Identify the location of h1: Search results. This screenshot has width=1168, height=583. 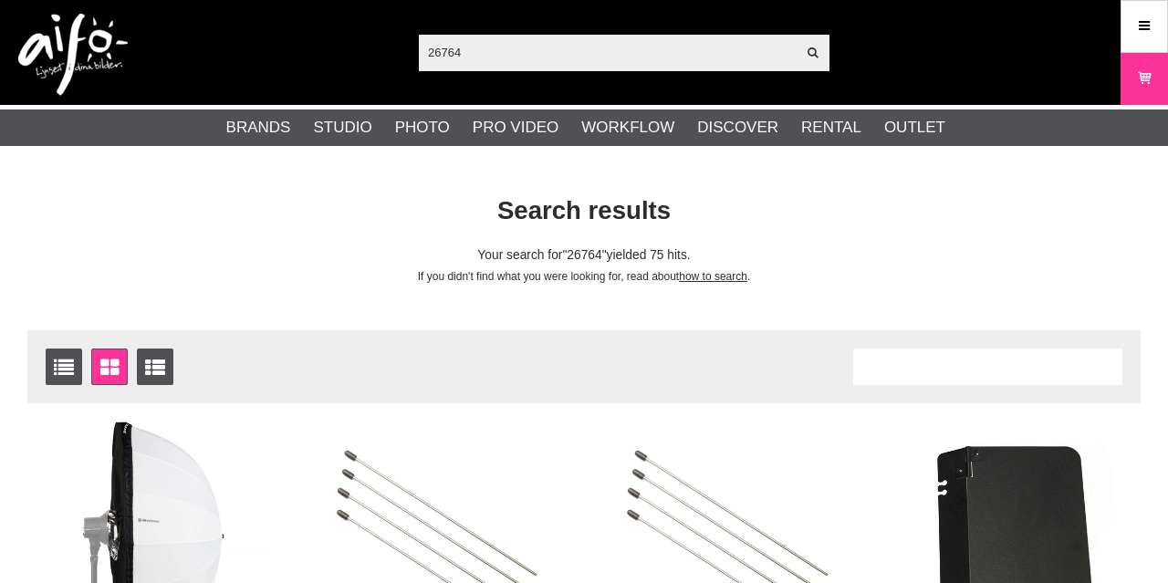
(584, 211).